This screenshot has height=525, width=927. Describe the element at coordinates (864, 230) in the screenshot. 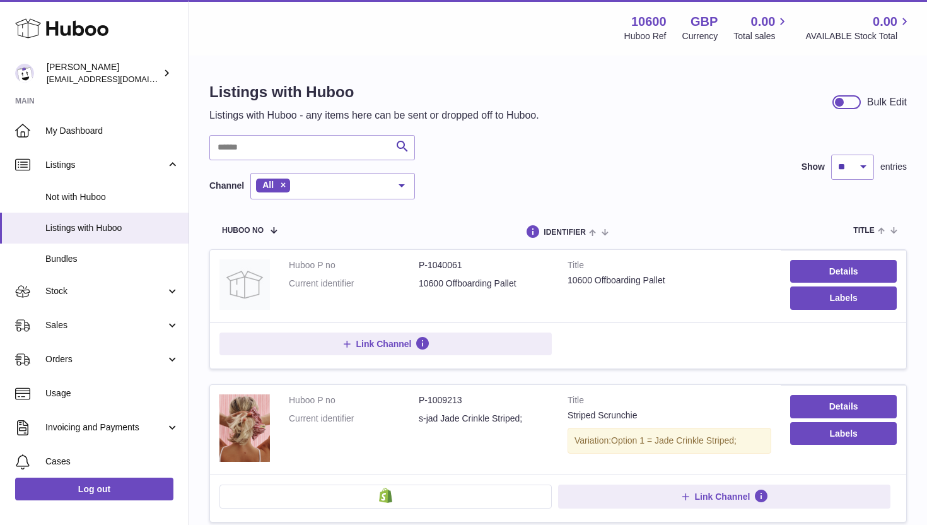

I see `span: title` at that location.